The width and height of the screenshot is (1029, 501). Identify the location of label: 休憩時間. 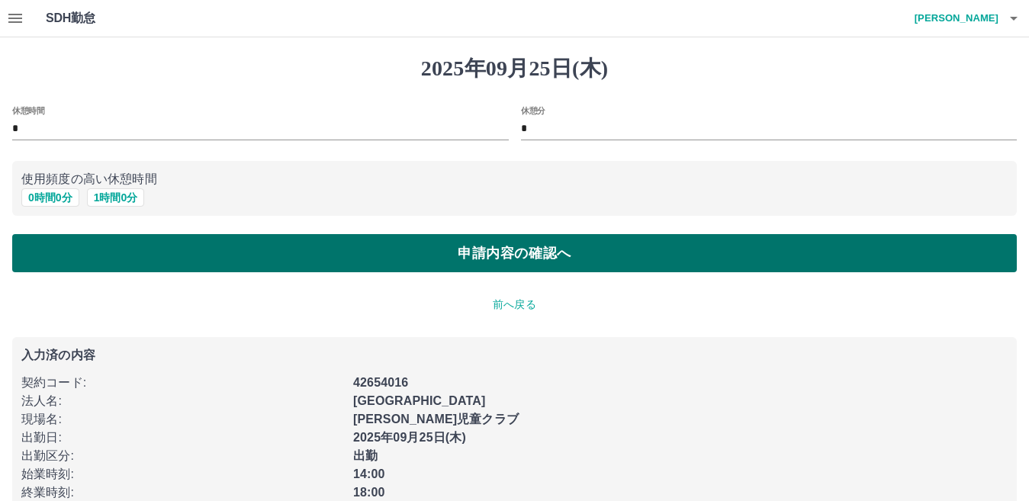
(28, 110).